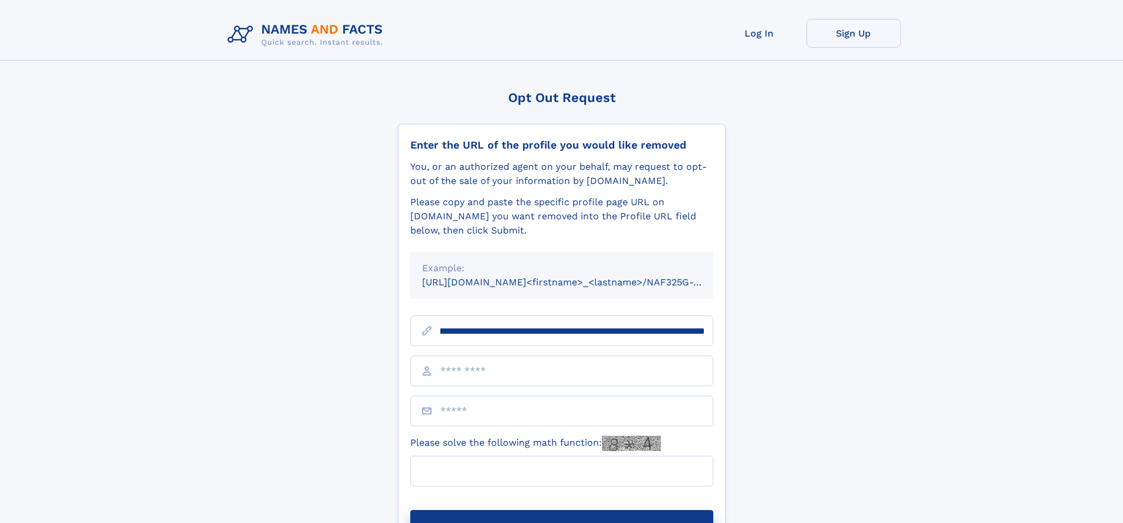  I want to click on a: Log In, so click(760, 33).